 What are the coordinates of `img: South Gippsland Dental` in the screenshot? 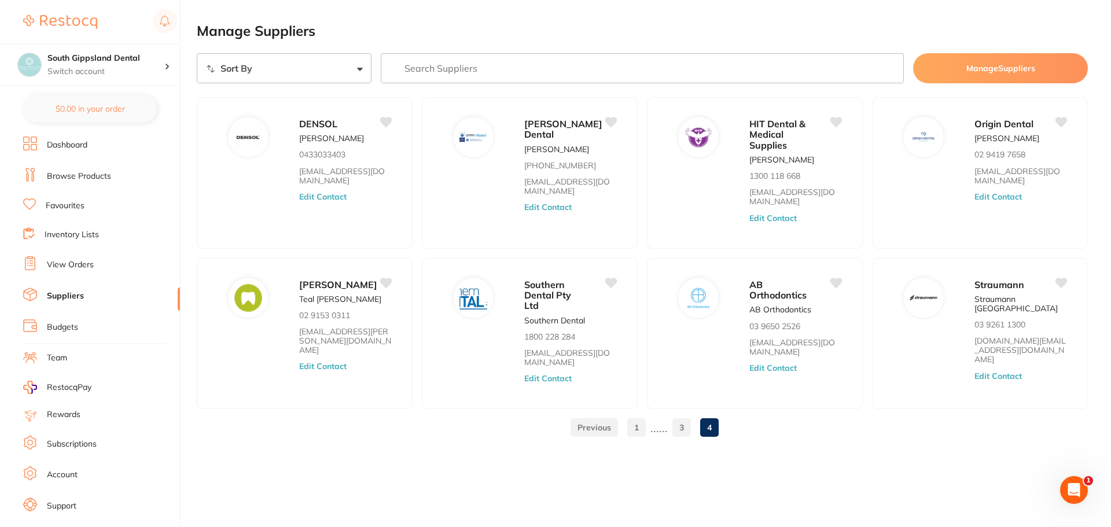 It's located at (30, 65).